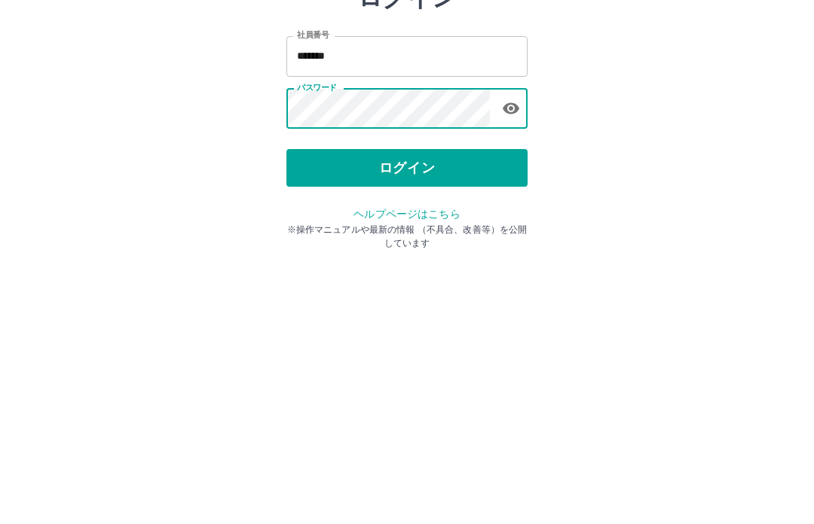 This screenshot has height=524, width=814. I want to click on button: ログイン, so click(407, 280).